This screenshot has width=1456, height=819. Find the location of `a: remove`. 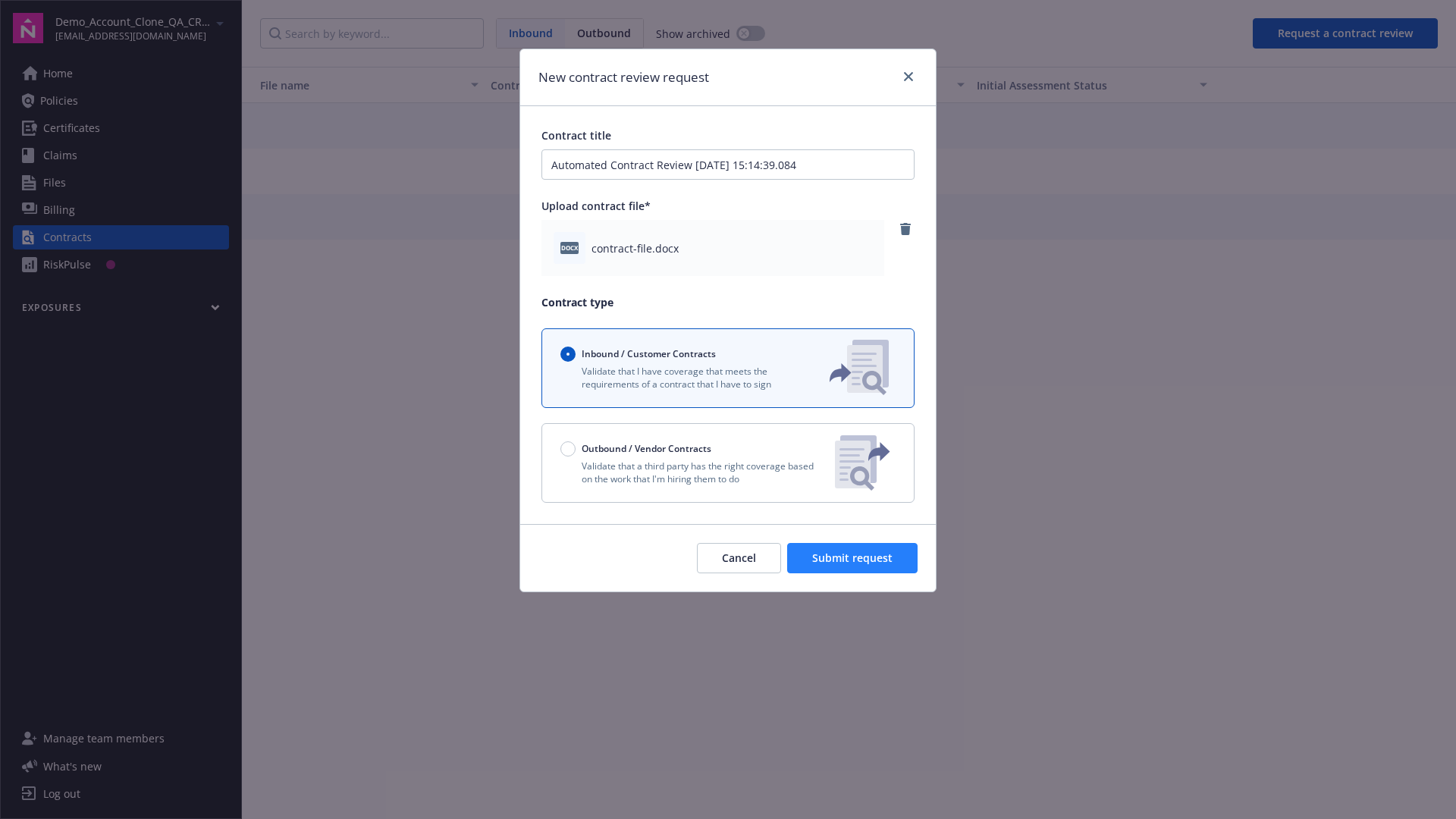

a: remove is located at coordinates (905, 229).